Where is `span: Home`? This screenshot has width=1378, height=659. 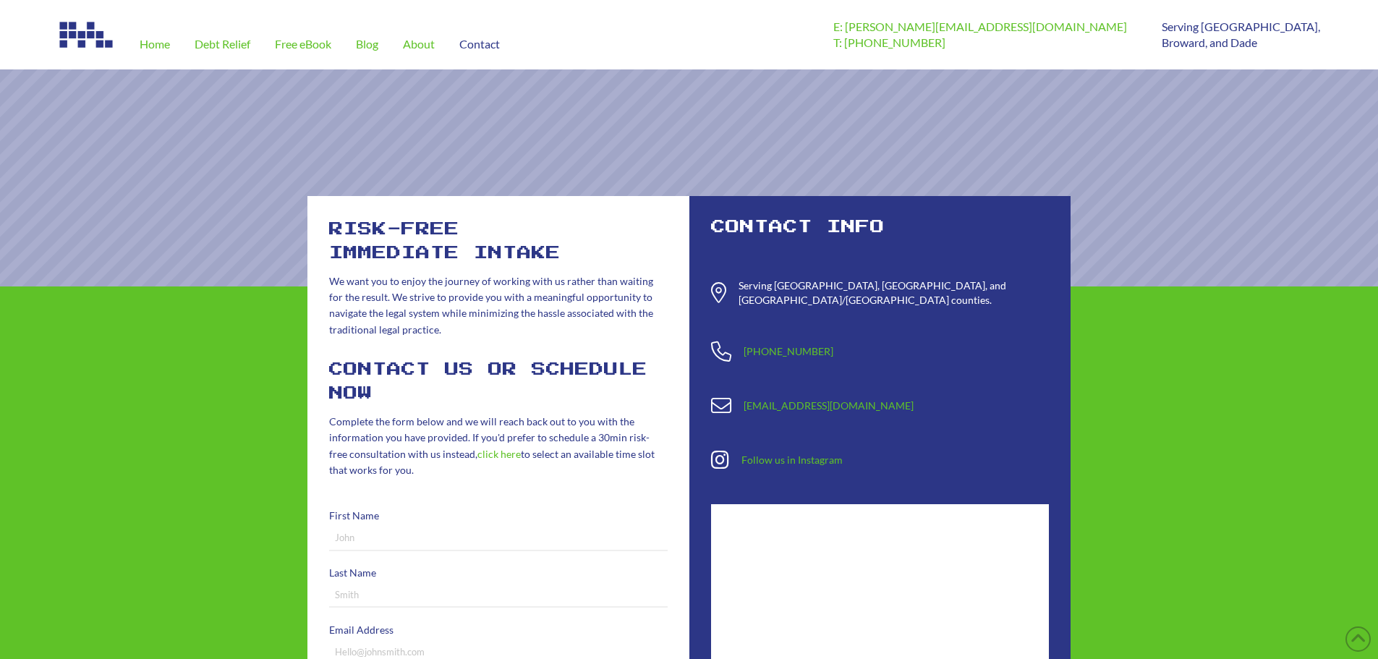
span: Home is located at coordinates (155, 44).